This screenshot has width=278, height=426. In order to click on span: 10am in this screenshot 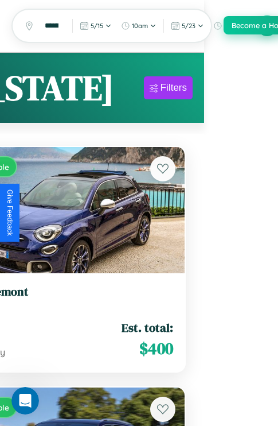, I will do `click(140, 26)`.